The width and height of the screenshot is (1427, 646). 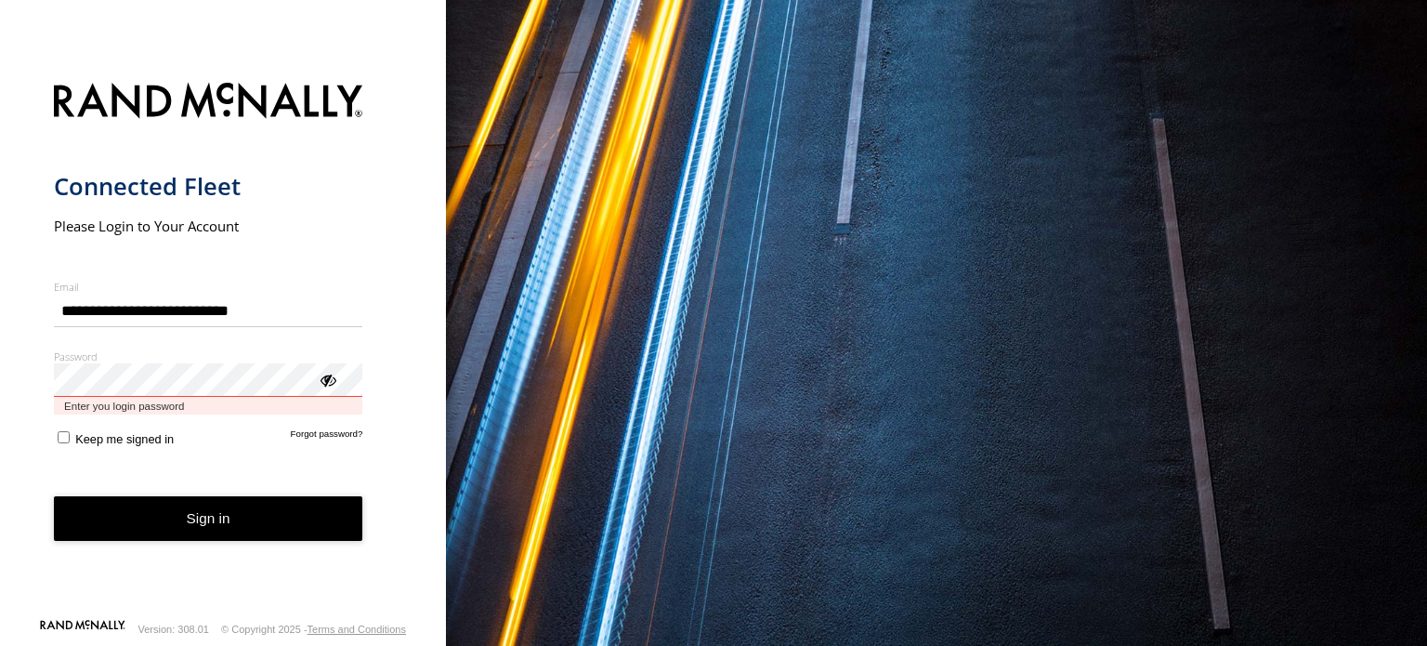 What do you see at coordinates (208, 186) in the screenshot?
I see `h1: Connected Fleet` at bounding box center [208, 186].